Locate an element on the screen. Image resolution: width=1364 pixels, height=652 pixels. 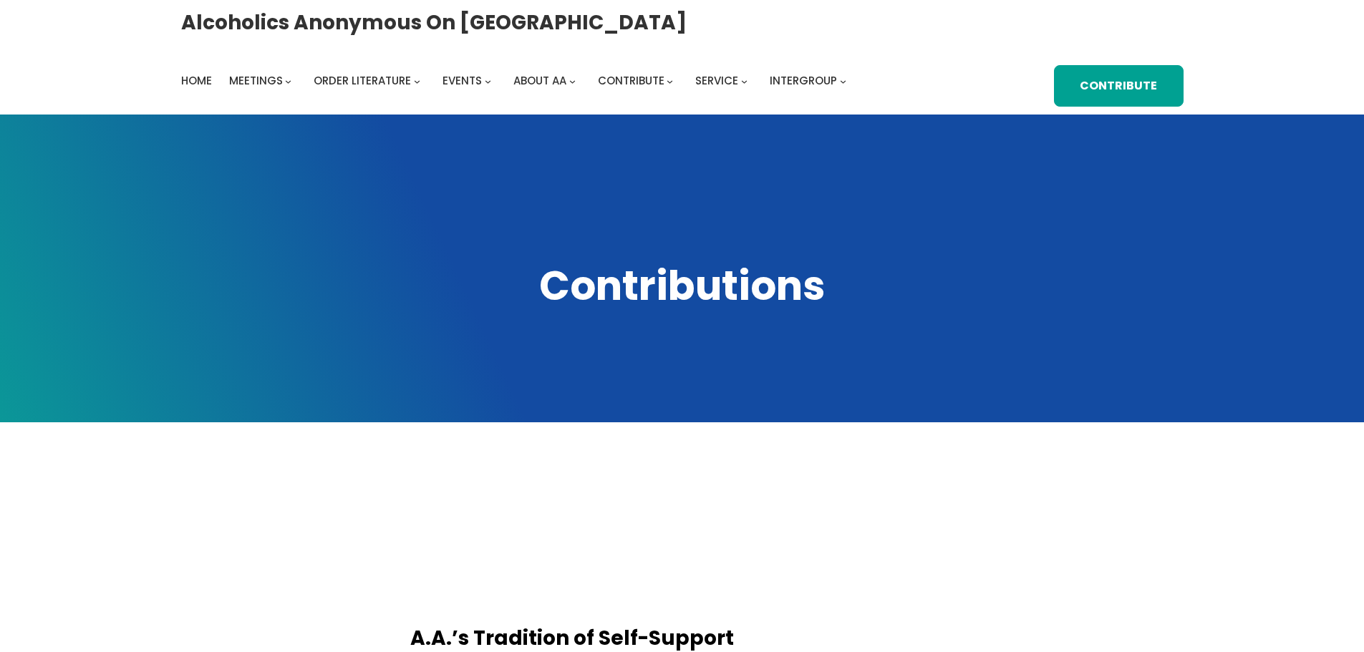
a: Intergroup is located at coordinates (804, 81).